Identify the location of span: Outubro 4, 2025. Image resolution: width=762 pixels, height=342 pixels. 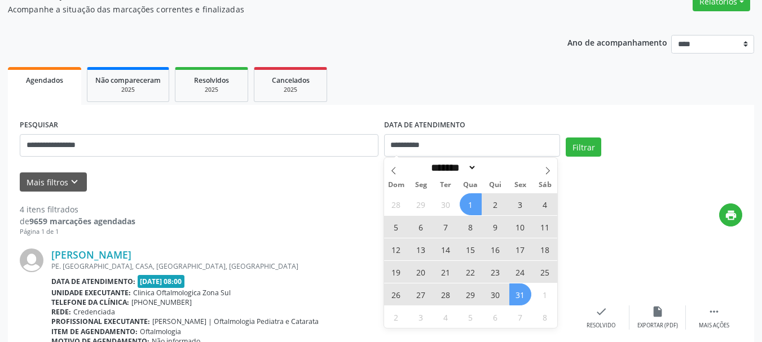
(545, 204).